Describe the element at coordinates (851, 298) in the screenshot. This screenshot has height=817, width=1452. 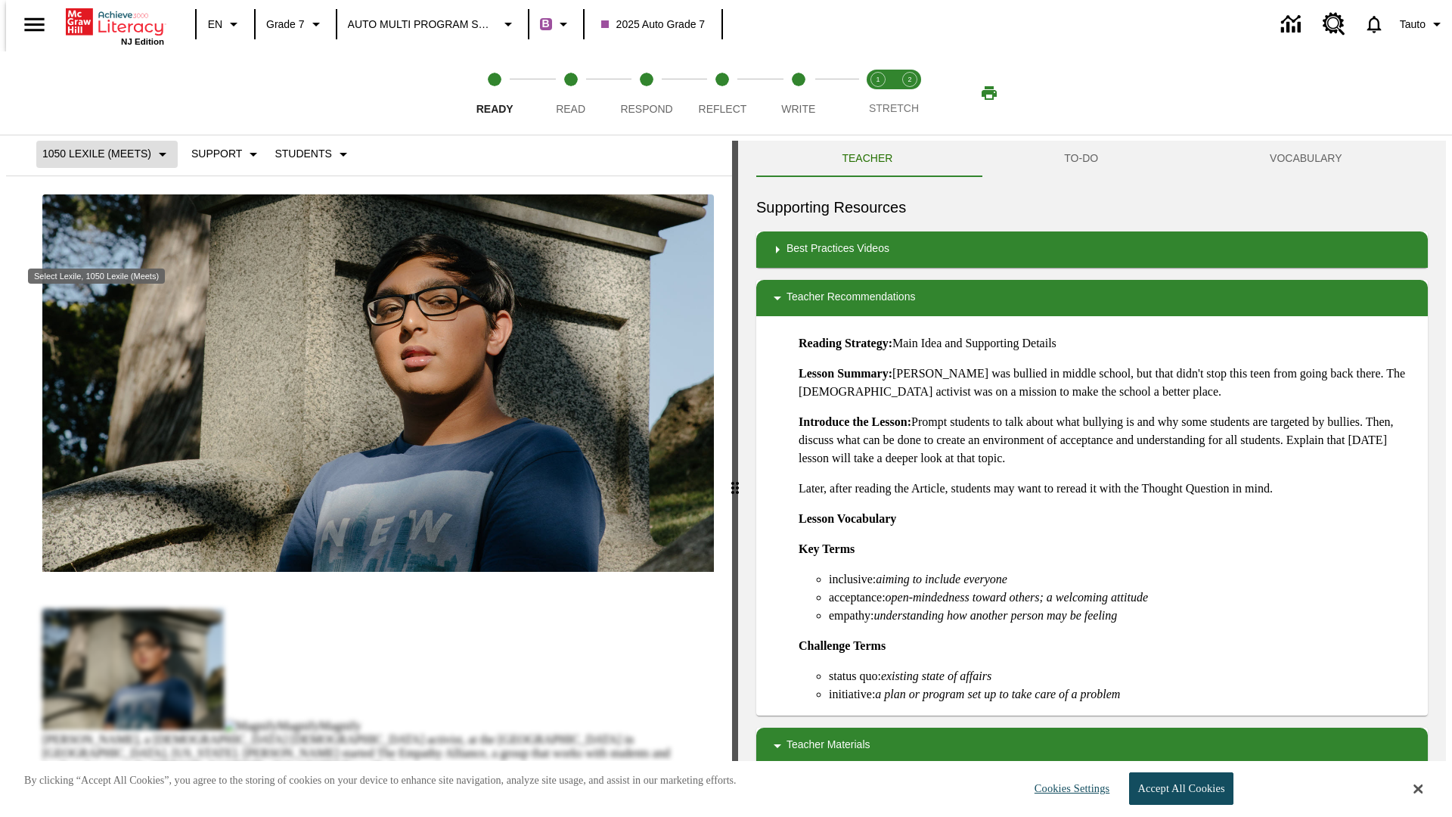
I see `p: Teacher Recommendations` at that location.